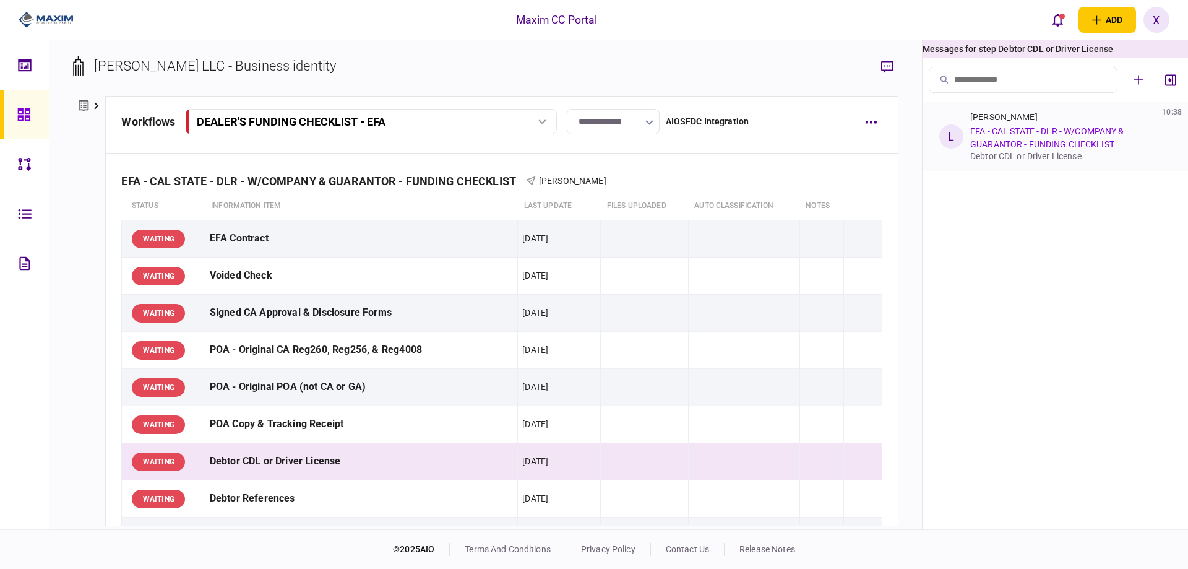 The image size is (1188, 569). I want to click on img: client company logo, so click(46, 20).